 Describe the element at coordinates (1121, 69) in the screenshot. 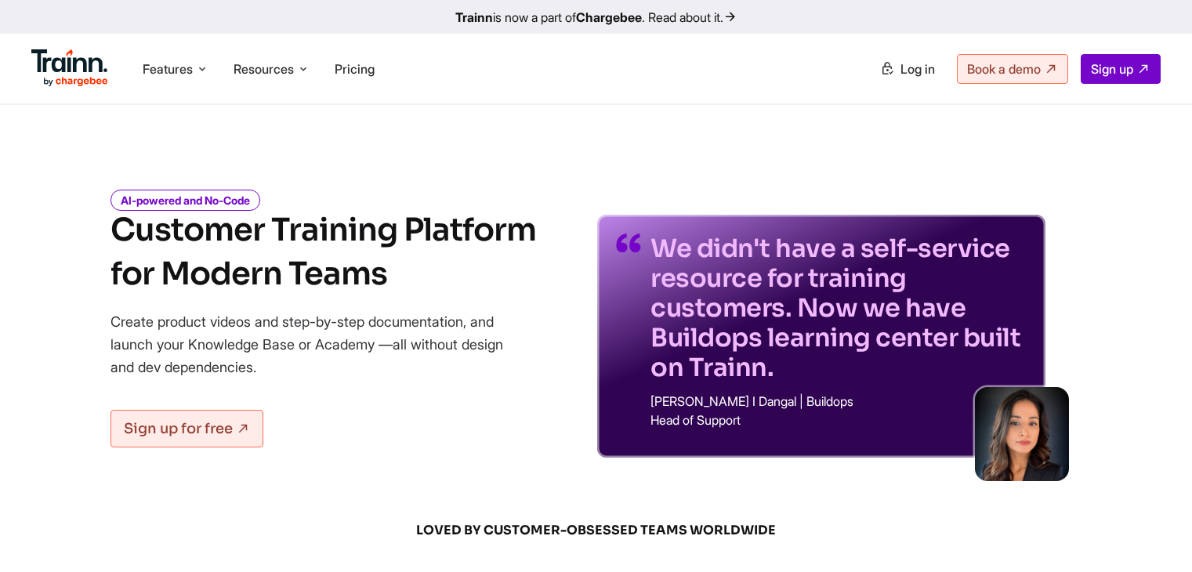

I see `a: Sign up` at that location.